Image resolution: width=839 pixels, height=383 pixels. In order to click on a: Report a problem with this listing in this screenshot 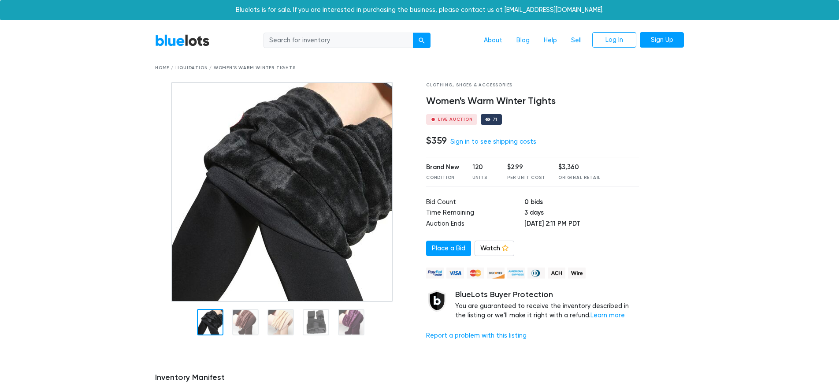, I will do `click(476, 335)`.